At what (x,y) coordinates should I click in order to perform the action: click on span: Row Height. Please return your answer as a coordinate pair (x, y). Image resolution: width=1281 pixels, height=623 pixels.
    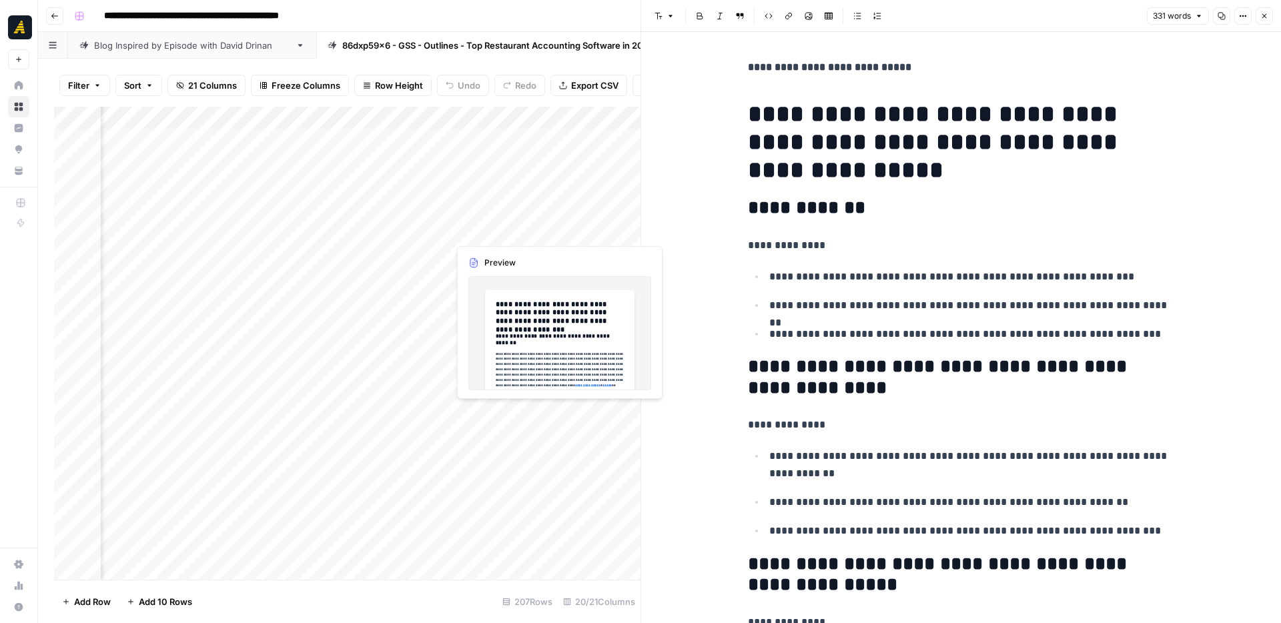
    Looking at the image, I should click on (399, 85).